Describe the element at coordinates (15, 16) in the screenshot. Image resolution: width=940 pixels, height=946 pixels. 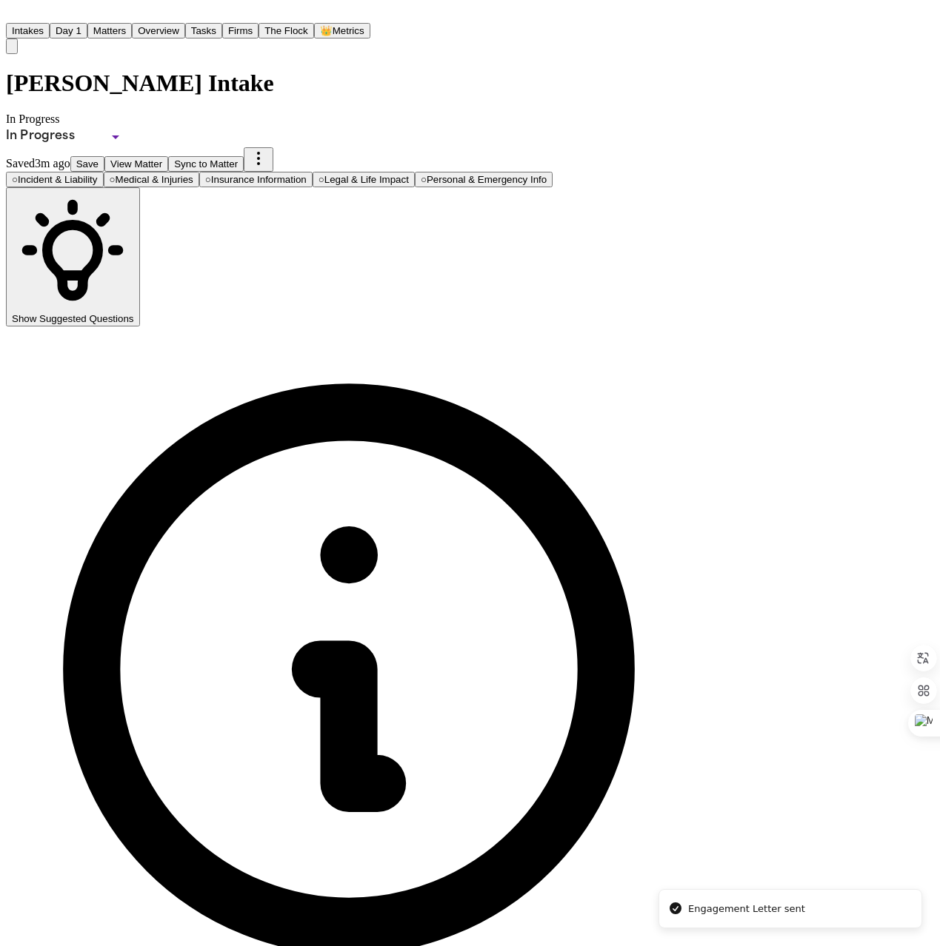
I see `a: Home` at that location.